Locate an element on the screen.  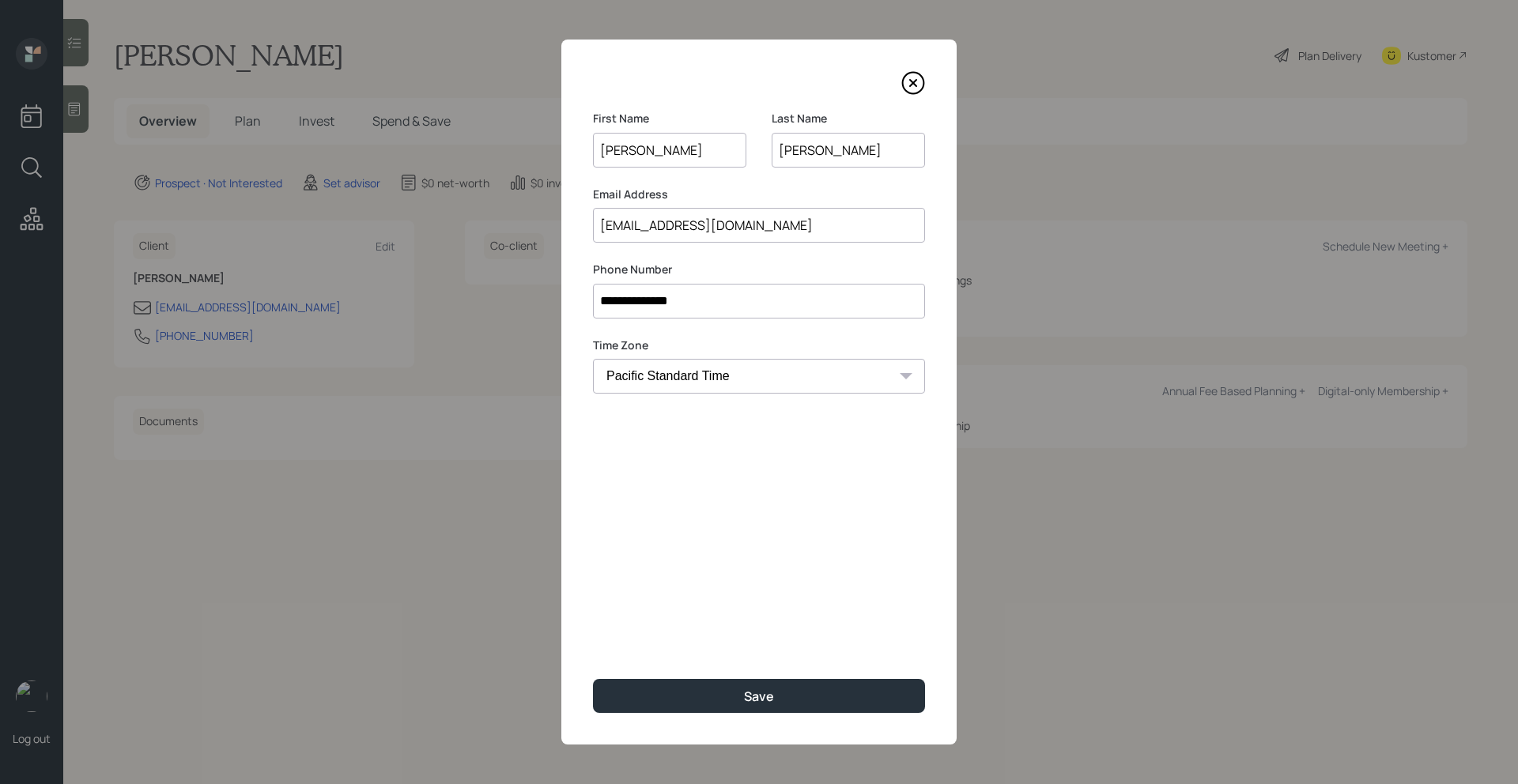
div: Save is located at coordinates (759, 696).